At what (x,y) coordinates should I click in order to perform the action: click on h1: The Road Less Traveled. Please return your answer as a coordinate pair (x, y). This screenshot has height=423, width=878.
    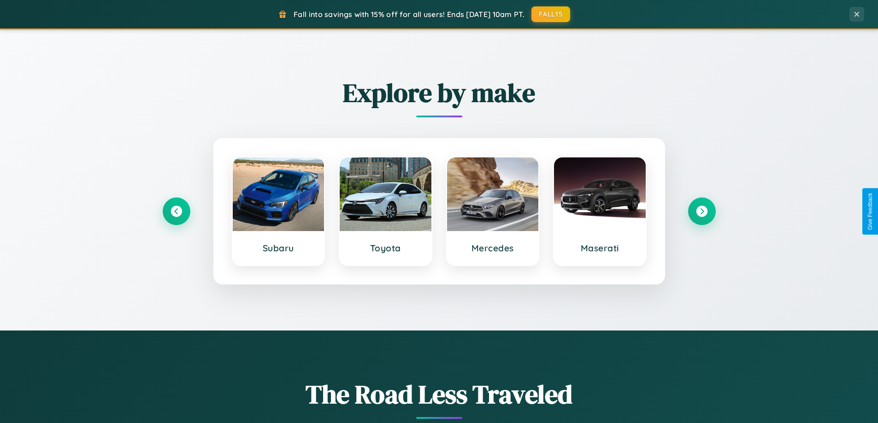
    Looking at the image, I should click on (439, 394).